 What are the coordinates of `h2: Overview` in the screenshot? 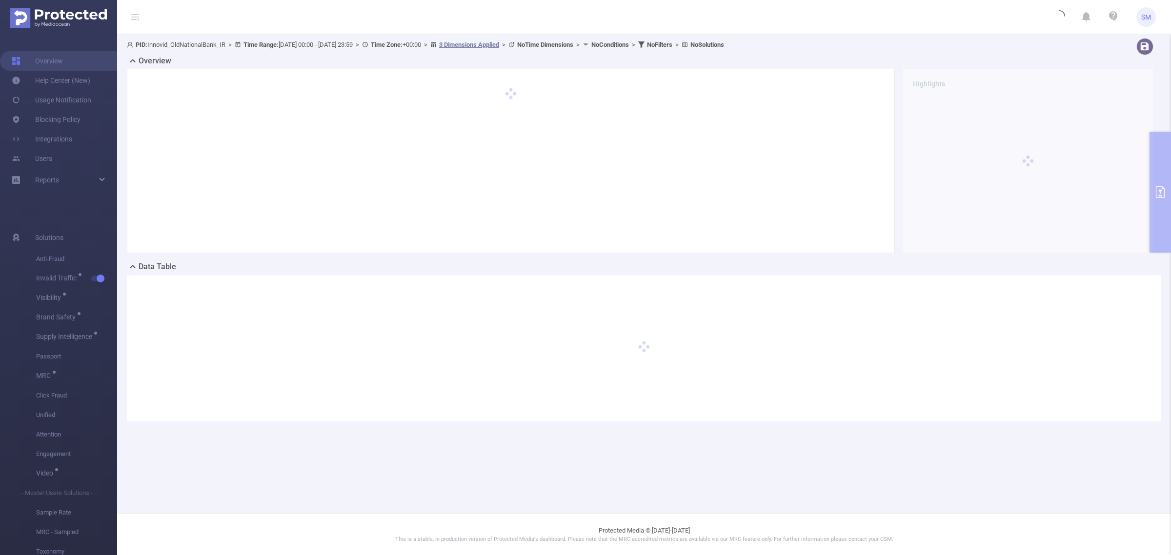 It's located at (155, 61).